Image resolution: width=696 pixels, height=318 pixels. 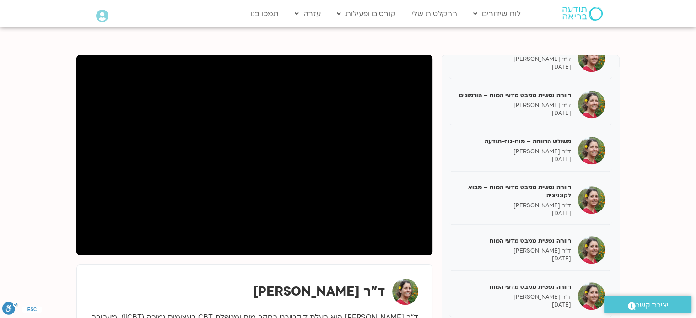 What do you see at coordinates (514, 141) in the screenshot?
I see `h5: משולש הרווחה – מוח-גוף-תודעה` at bounding box center [514, 141].